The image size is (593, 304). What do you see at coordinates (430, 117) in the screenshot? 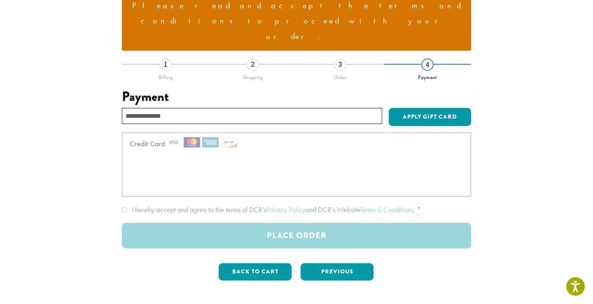
I see `button: Apply Gift Card` at bounding box center [430, 117].